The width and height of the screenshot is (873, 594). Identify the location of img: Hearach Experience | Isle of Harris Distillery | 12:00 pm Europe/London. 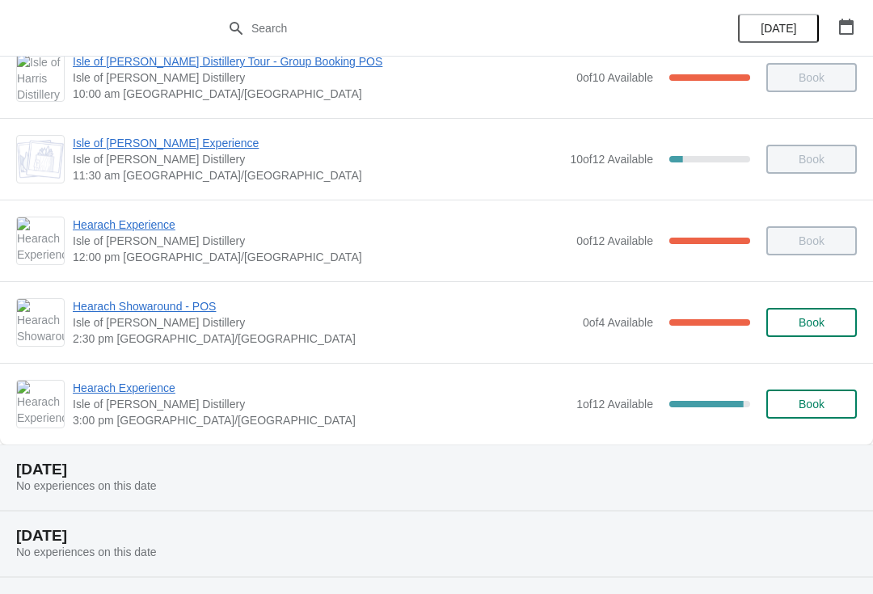
(40, 241).